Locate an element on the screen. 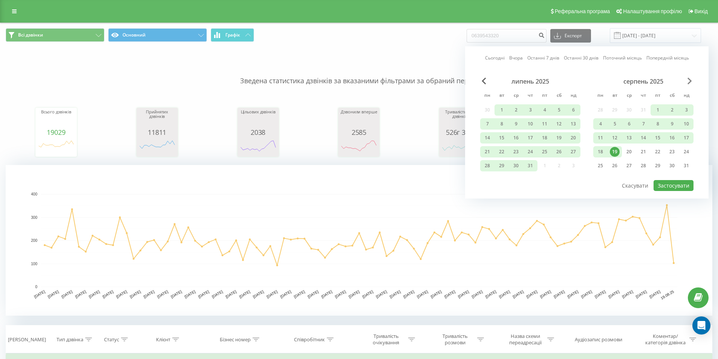 This screenshot has width=718, height=359. div: пн 11 серп 2025 р. is located at coordinates (600, 138).